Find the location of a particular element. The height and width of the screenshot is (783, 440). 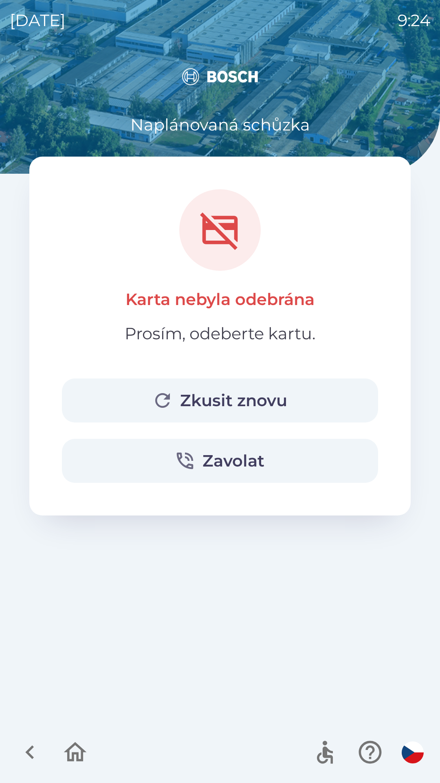

p: Naplánovaná schůzka is located at coordinates (220, 125).